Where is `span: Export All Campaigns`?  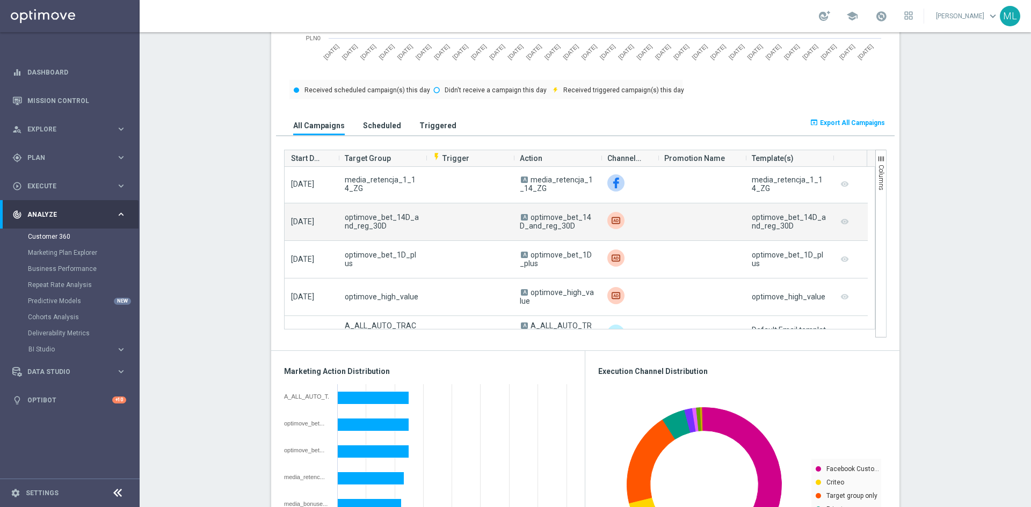 span: Export All Campaigns is located at coordinates (852, 123).